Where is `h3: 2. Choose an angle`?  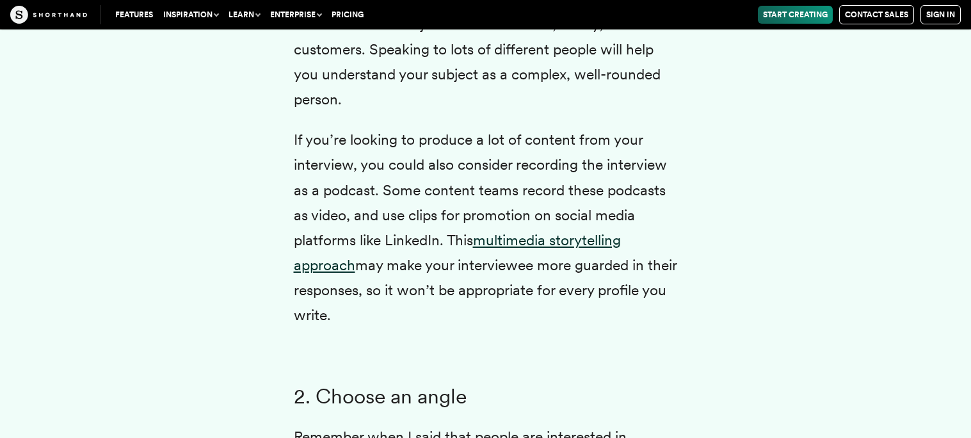
h3: 2. Choose an angle is located at coordinates (486, 396).